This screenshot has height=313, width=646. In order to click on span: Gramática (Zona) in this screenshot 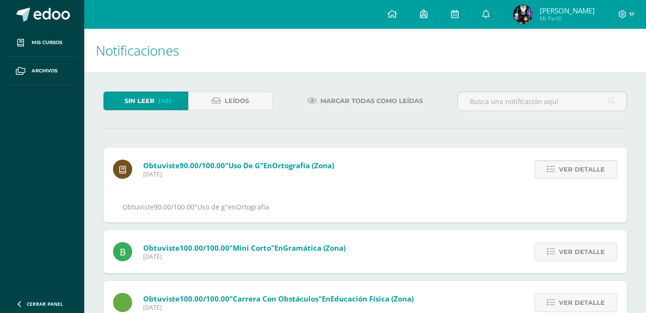, I will do `click(314, 248)`.